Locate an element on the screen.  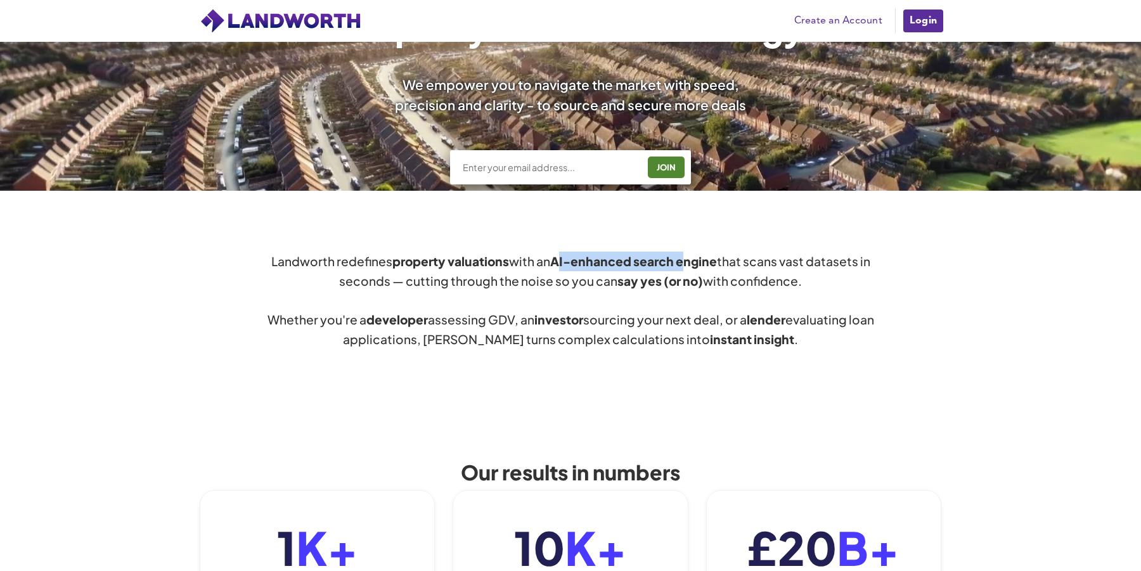
strong: AI-enhanced search engine is located at coordinates (633, 261).